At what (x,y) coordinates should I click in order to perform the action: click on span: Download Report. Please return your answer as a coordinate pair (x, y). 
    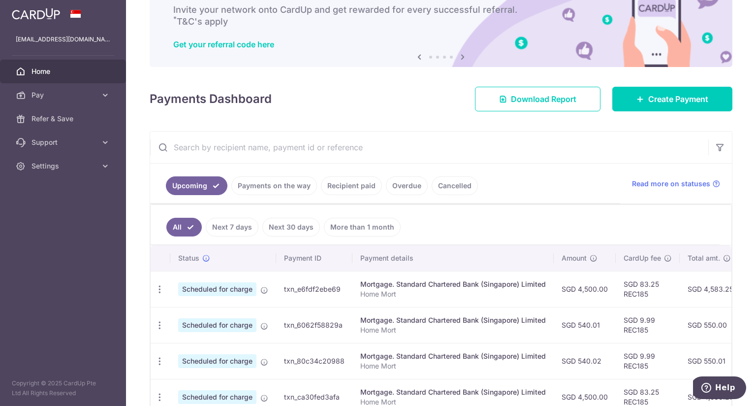
    Looking at the image, I should click on (543, 99).